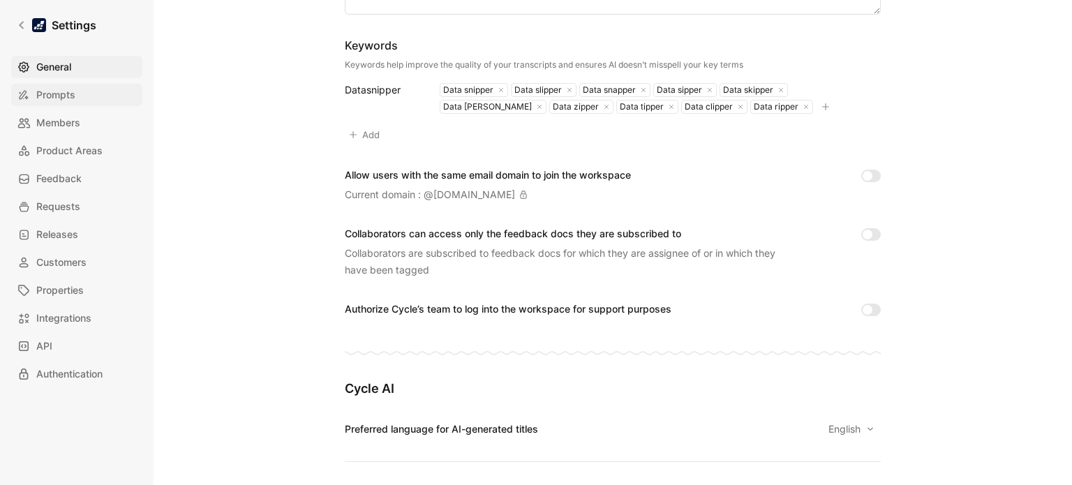  Describe the element at coordinates (678, 90) in the screenshot. I see `div: Data sipper` at that location.